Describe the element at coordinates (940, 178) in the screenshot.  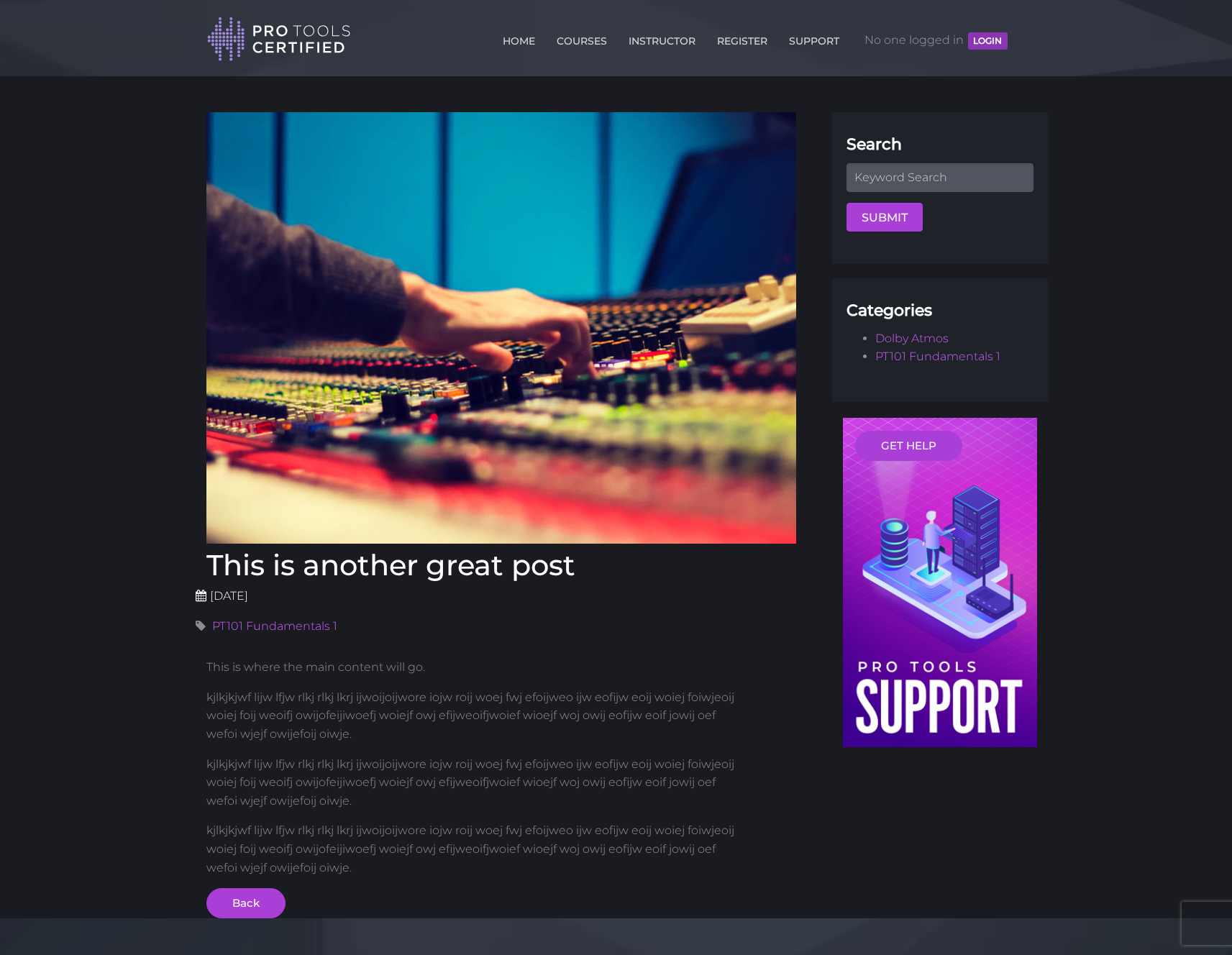
I see `input: Keyword Search` at that location.